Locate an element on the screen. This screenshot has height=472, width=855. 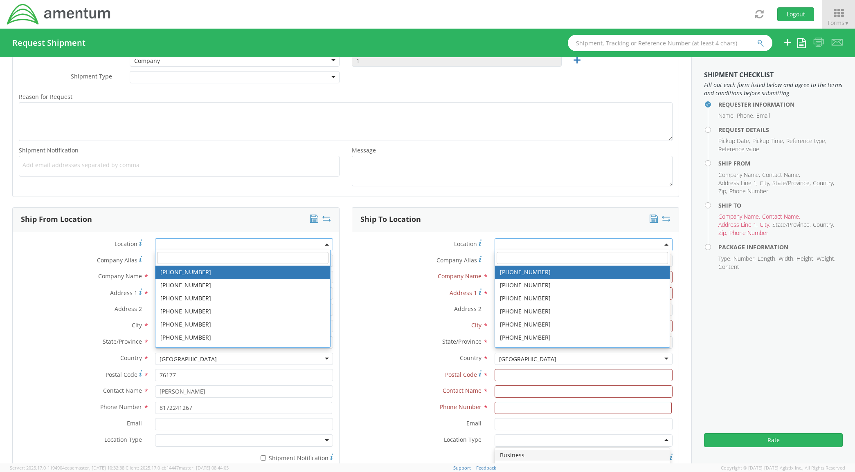
li: Address Line 1 is located at coordinates (738, 183).